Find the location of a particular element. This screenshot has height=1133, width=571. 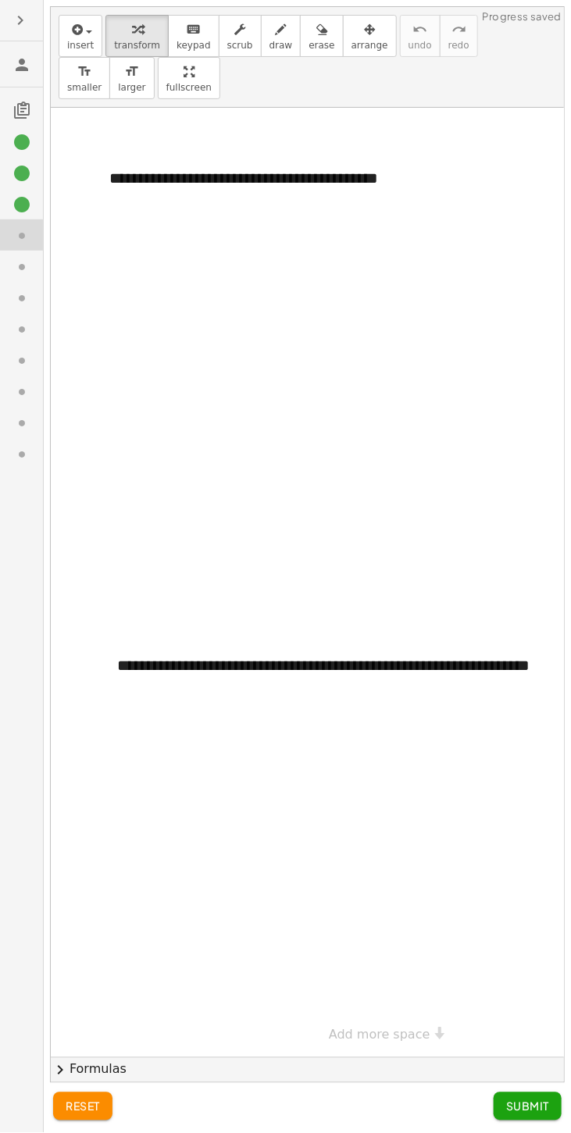

span: erase is located at coordinates (321, 45).